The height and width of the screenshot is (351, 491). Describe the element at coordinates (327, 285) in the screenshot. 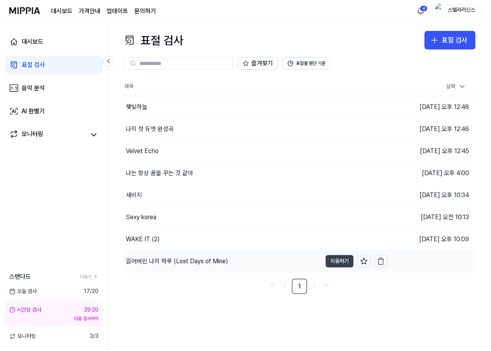

I see `a: Go to last page` at that location.